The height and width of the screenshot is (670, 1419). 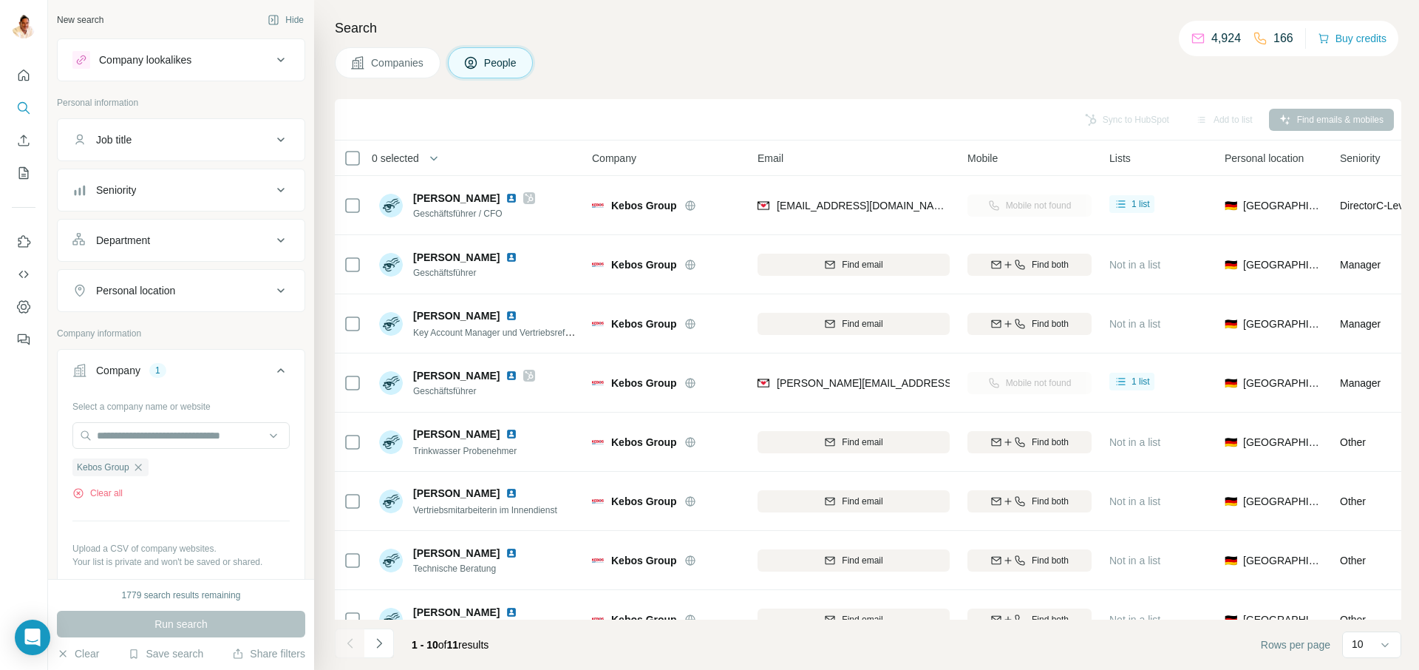 I want to click on span: Mobile, so click(x=982, y=158).